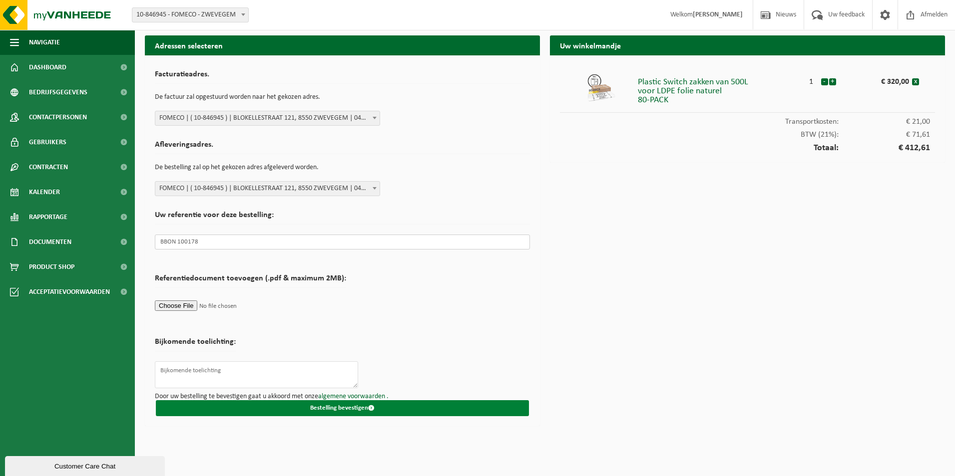  What do you see at coordinates (80, 12) in the screenshot?
I see `div: Customer Care Chat` at bounding box center [80, 12].